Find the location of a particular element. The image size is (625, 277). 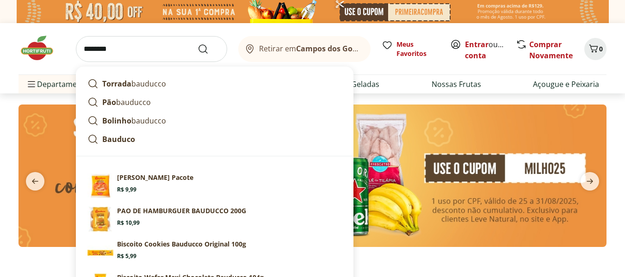

img: Biscoito Cookies Bauducco Original 100g is located at coordinates (100, 253).